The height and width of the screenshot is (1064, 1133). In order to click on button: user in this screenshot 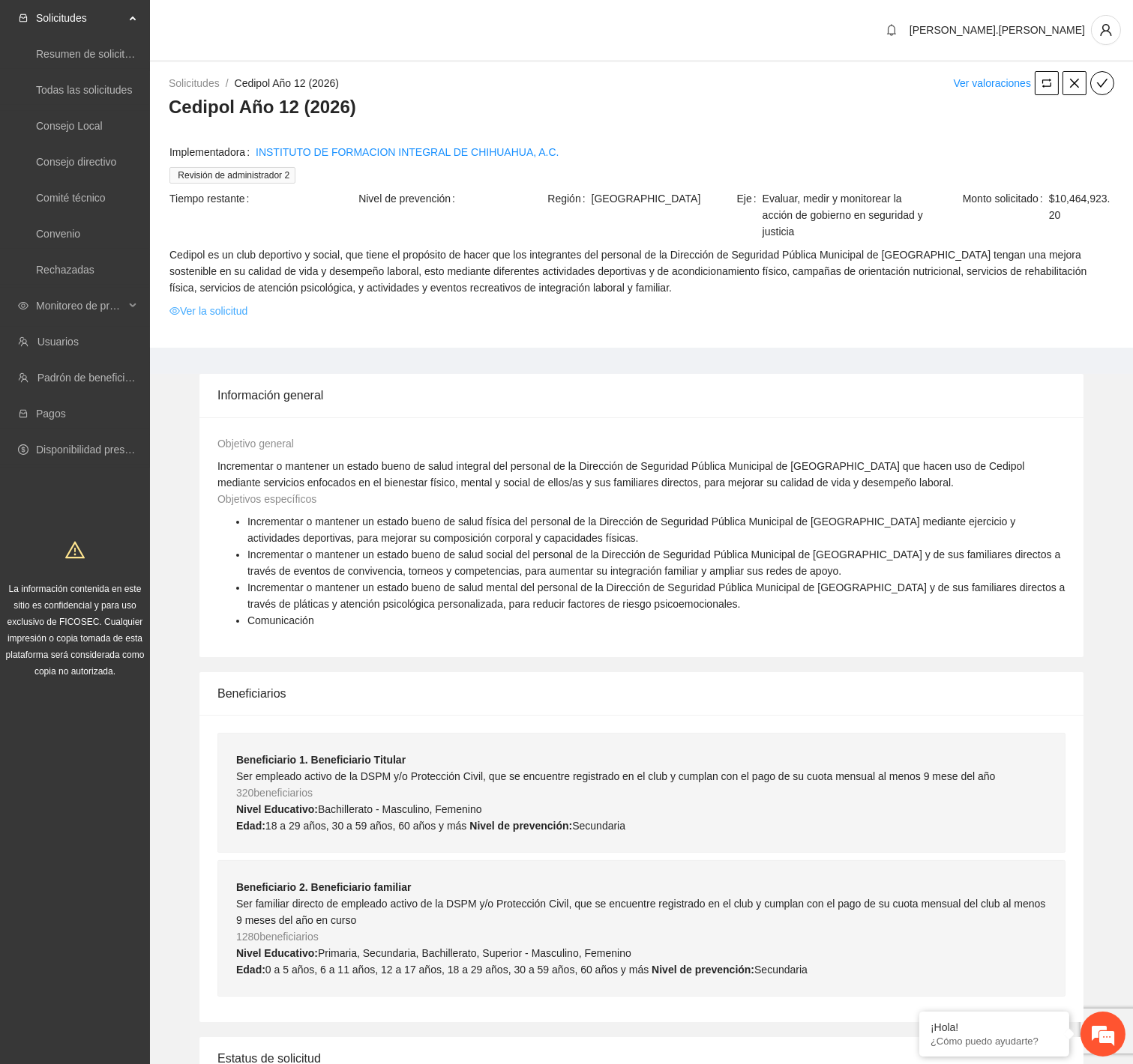, I will do `click(1106, 30)`.